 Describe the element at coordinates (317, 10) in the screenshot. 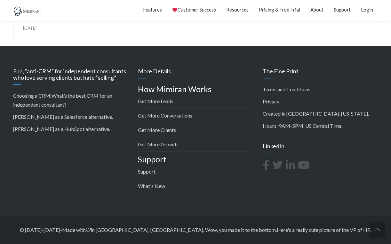

I see `a: About` at that location.